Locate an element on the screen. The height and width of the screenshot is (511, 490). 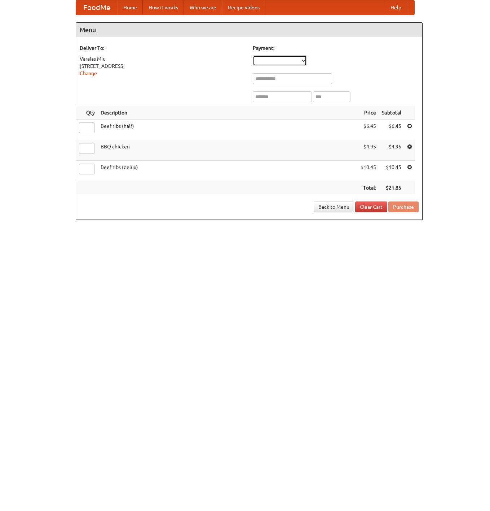
a: Who we are is located at coordinates (203, 8).